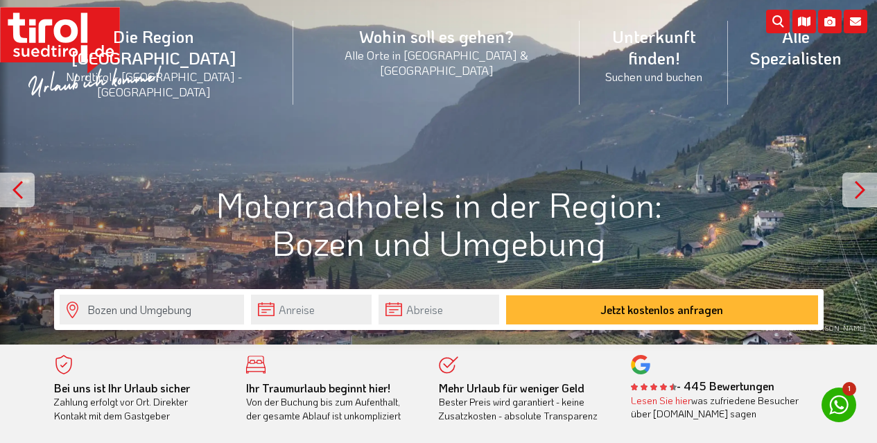  What do you see at coordinates (856, 21) in the screenshot?
I see `i: Kontakt` at bounding box center [856, 21].